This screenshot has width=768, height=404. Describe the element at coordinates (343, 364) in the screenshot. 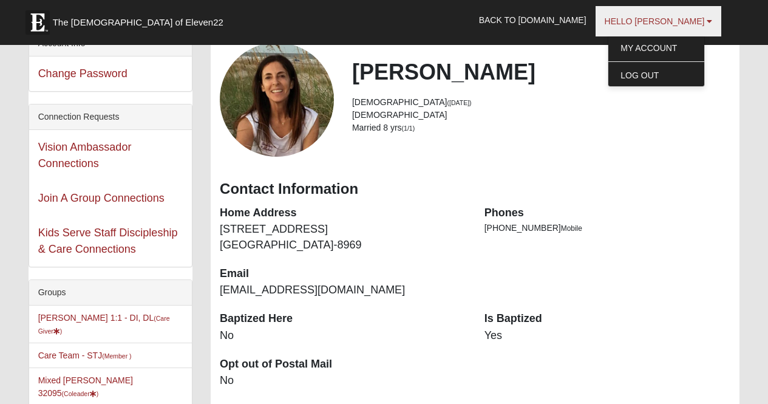

I see `dt: Opt out of Postal Mail` at that location.